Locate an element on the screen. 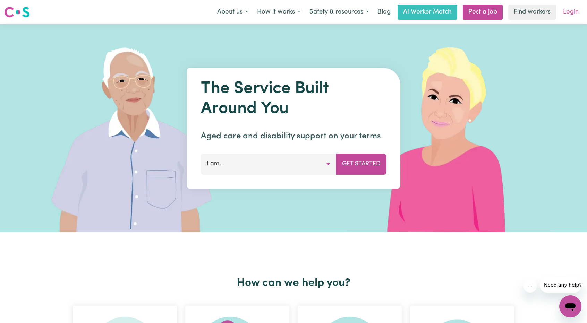 The width and height of the screenshot is (587, 323). a: Post a job is located at coordinates (482, 12).